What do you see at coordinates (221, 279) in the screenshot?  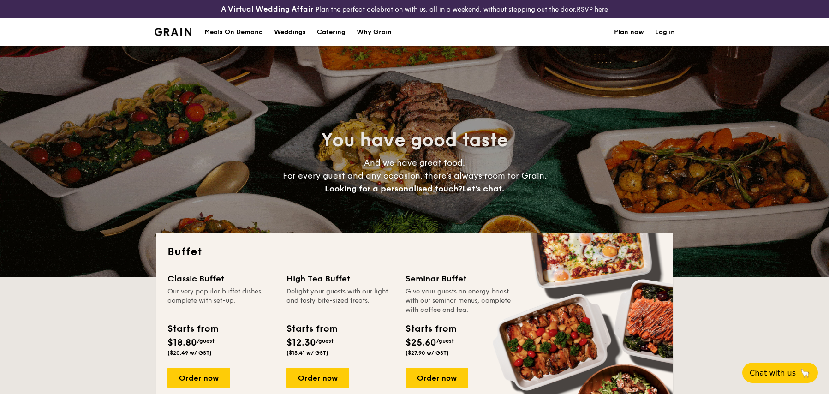 I see `div: Classic Buffet` at bounding box center [221, 279].